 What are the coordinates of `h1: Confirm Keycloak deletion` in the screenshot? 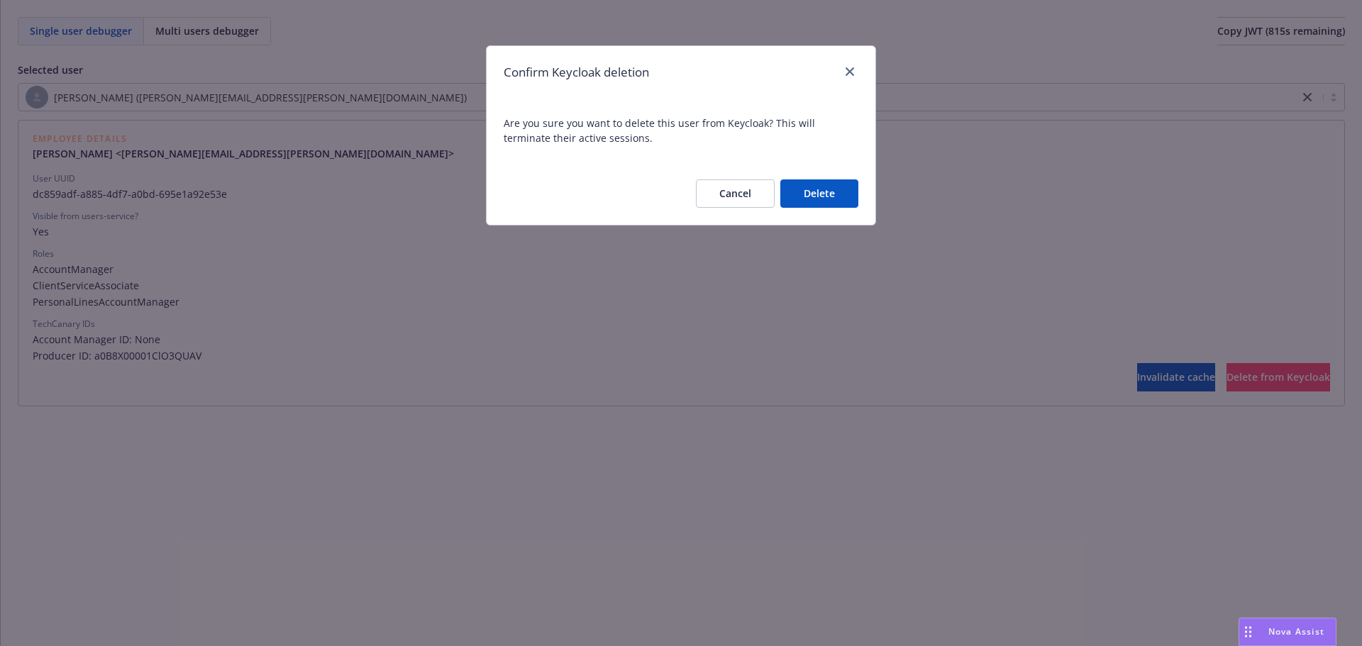 It's located at (576, 72).